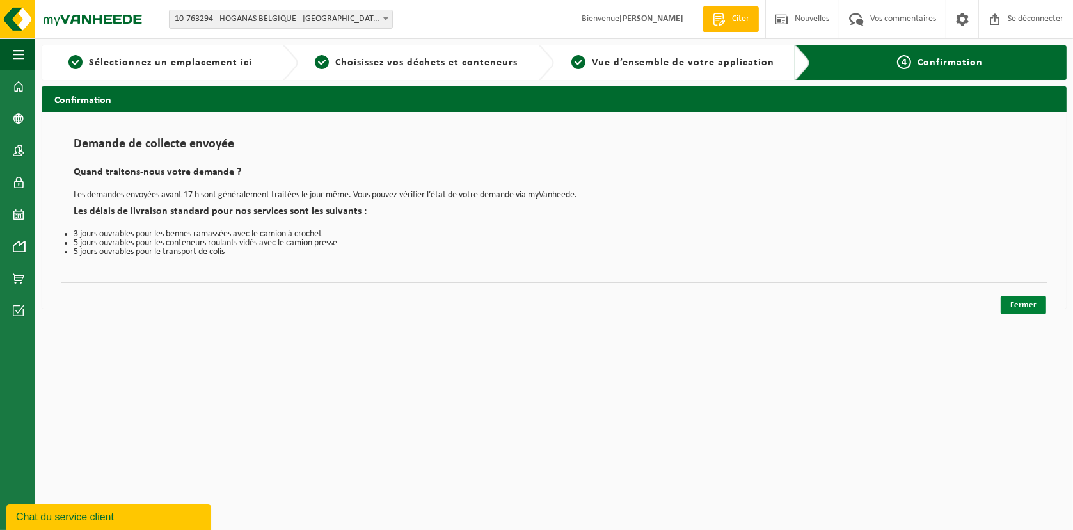 The width and height of the screenshot is (1073, 530). I want to click on span: 3, so click(578, 62).